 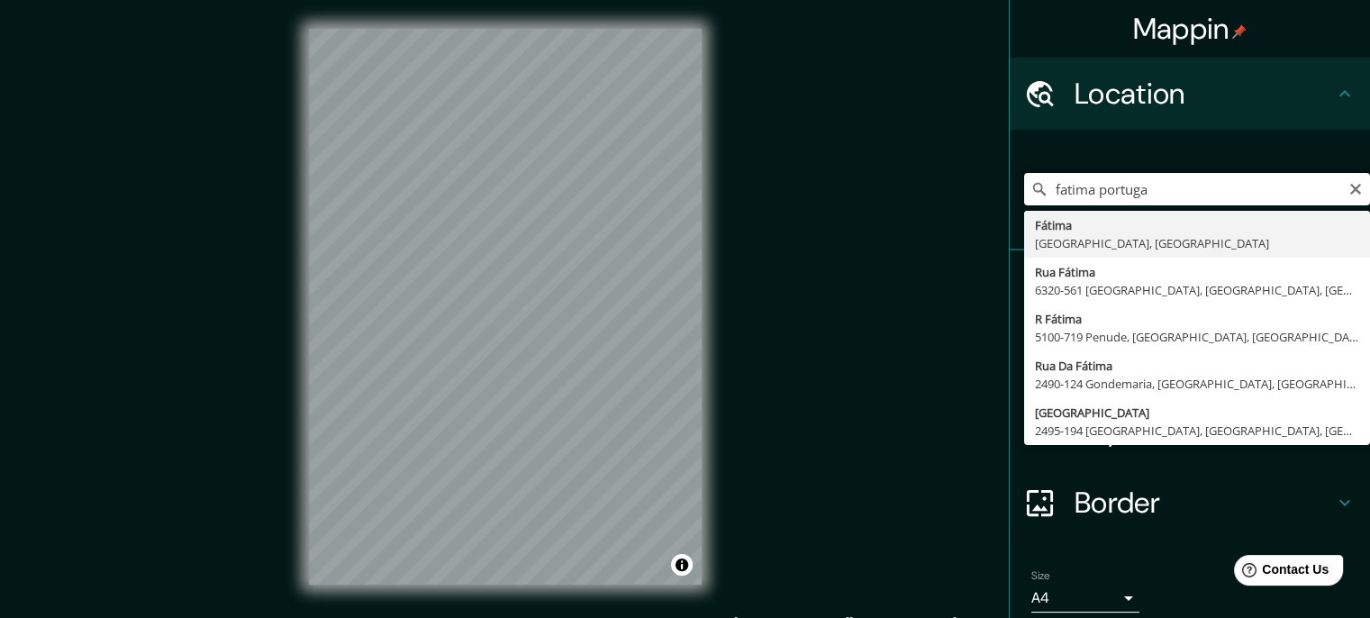 I want to click on div: Rua Da Fátima, so click(x=1197, y=366).